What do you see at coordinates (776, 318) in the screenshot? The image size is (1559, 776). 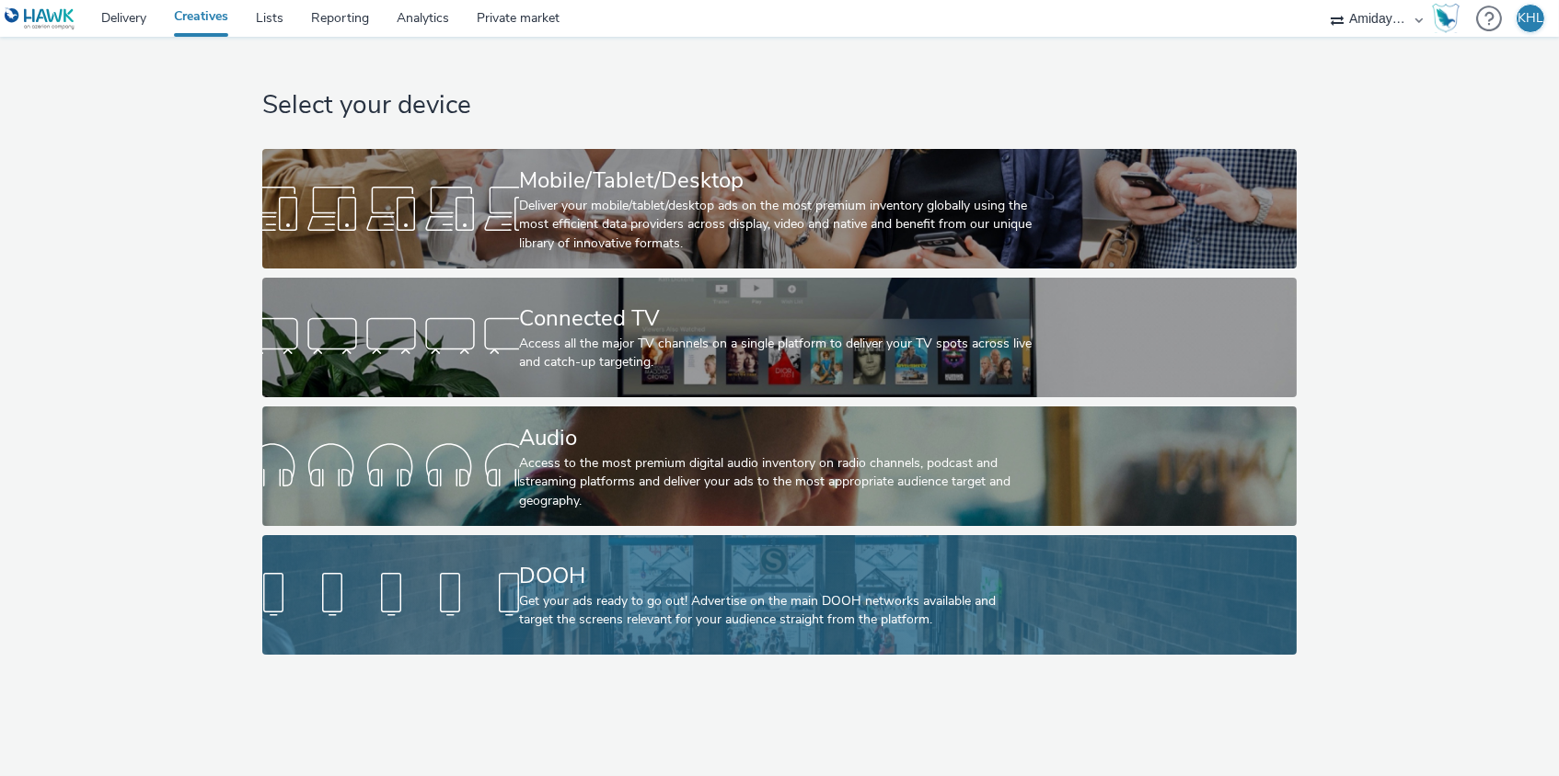 I see `div: Connected TV` at bounding box center [776, 318].